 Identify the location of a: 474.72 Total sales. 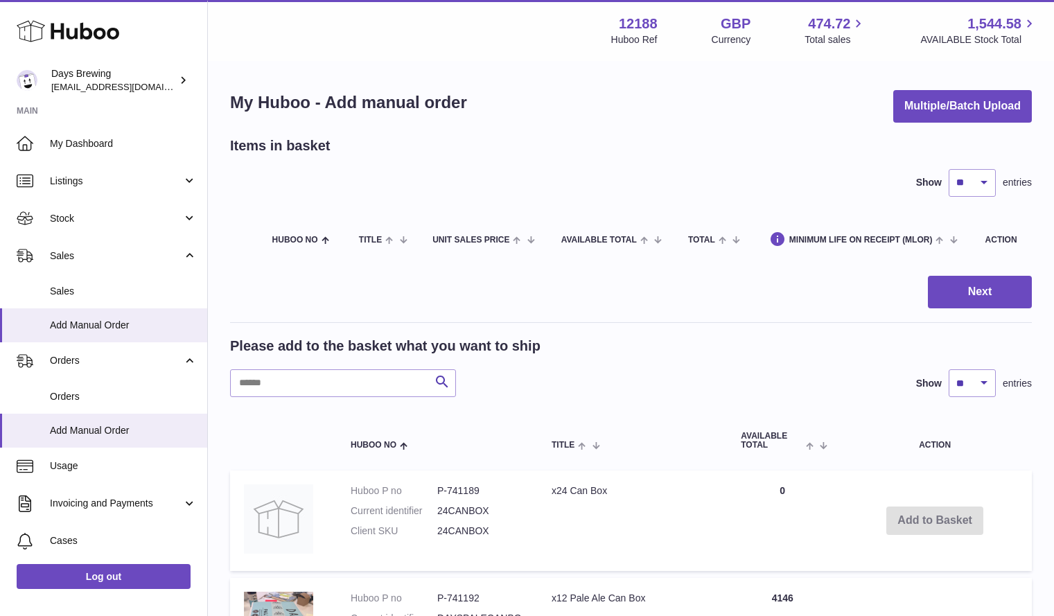
(835, 30).